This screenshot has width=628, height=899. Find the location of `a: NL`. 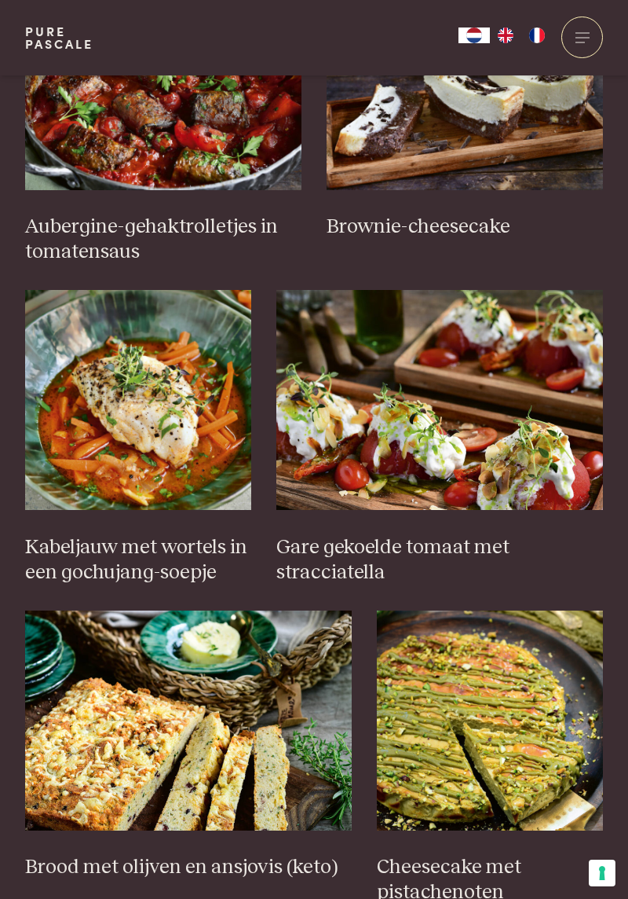

a: NL is located at coordinates (474, 35).